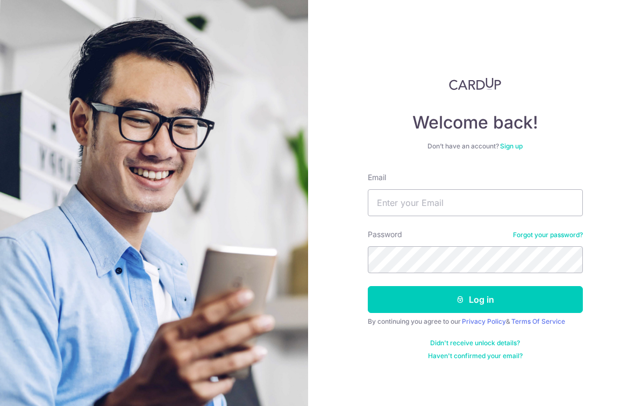 The width and height of the screenshot is (642, 406). Describe the element at coordinates (475, 321) in the screenshot. I see `div: By continuing you agree to our &` at that location.